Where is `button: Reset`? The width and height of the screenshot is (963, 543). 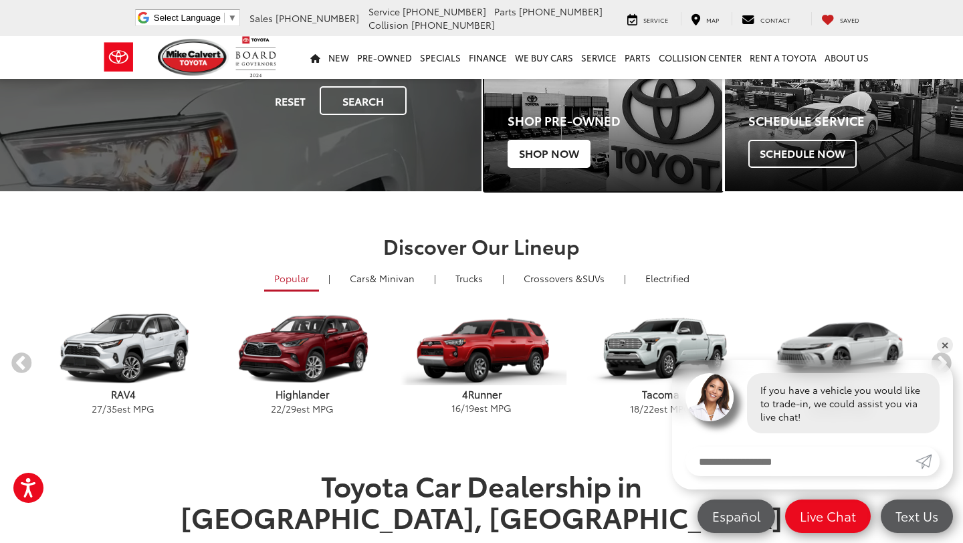 button: Reset is located at coordinates (290, 100).